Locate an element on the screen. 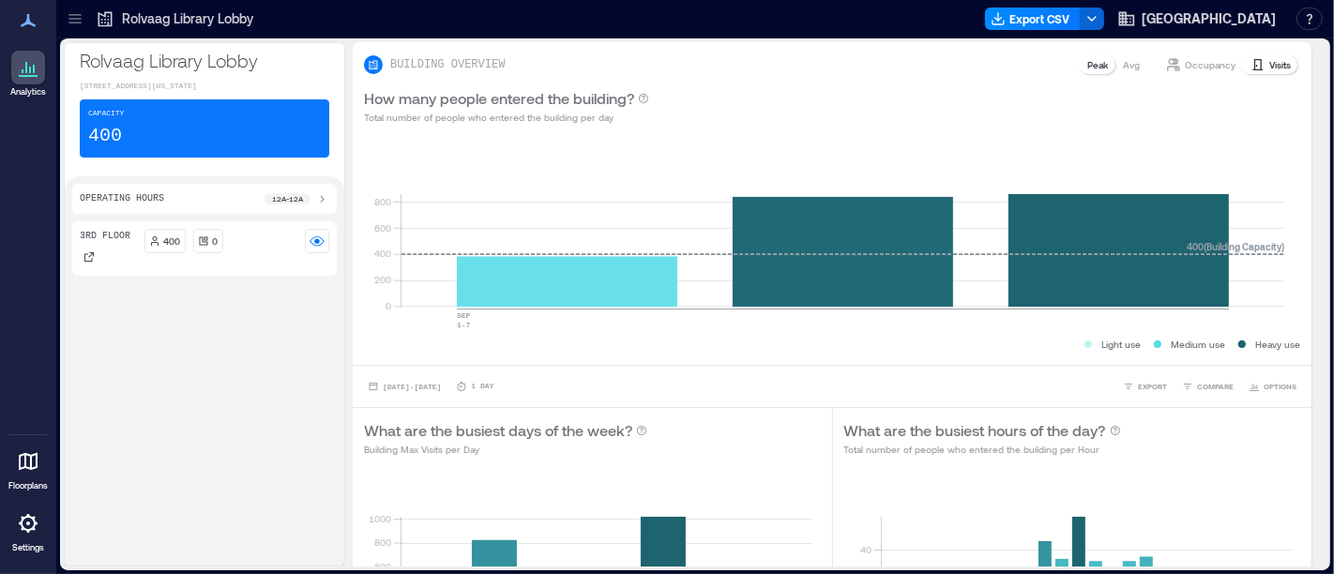  tspan: 200 is located at coordinates (383, 279).